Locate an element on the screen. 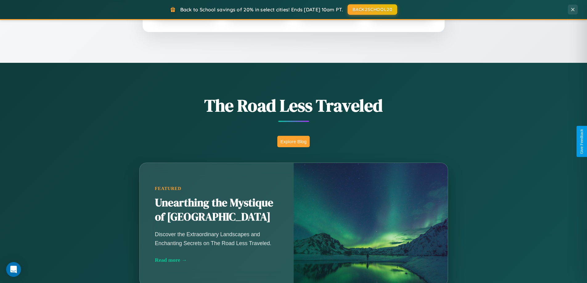 This screenshot has width=587, height=283. div: Give Feedback is located at coordinates (582, 141).